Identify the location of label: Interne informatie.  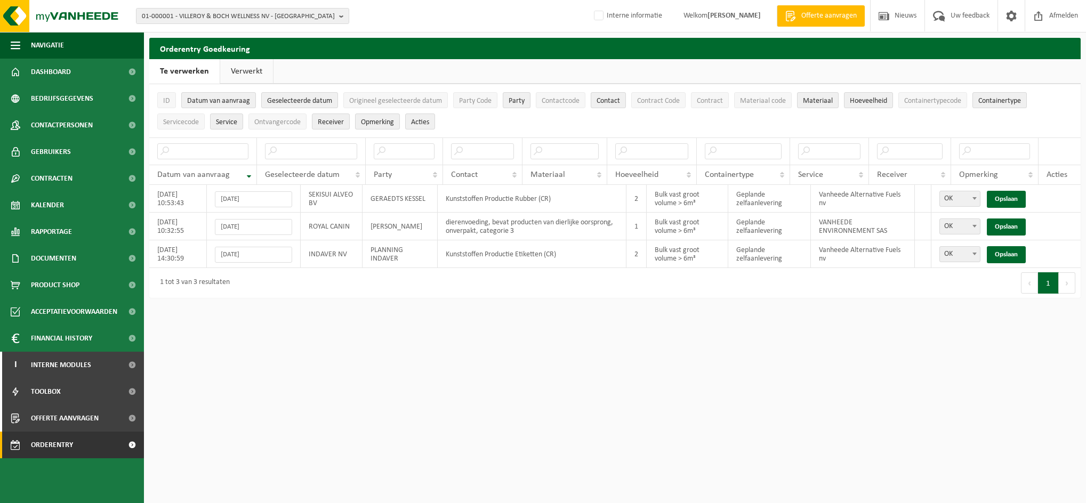
(627, 16).